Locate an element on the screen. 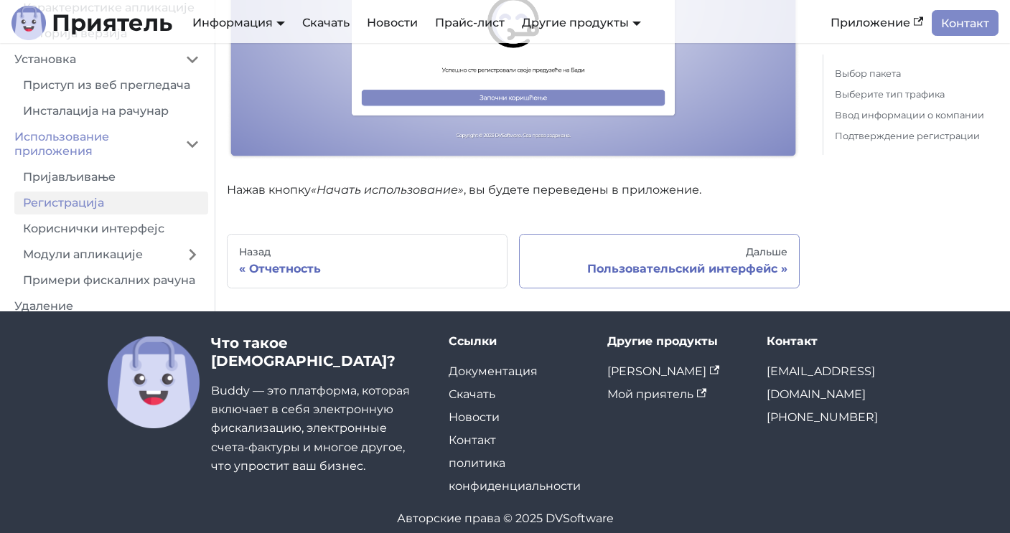  a: Модули апликације is located at coordinates (95, 255).